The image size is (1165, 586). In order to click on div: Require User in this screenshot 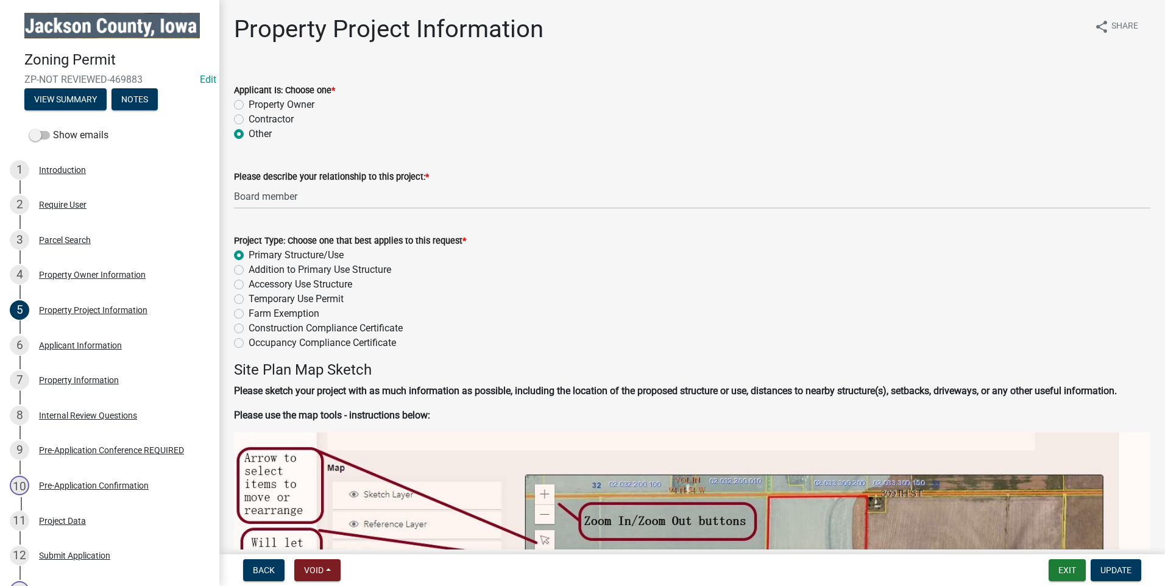, I will do `click(63, 205)`.